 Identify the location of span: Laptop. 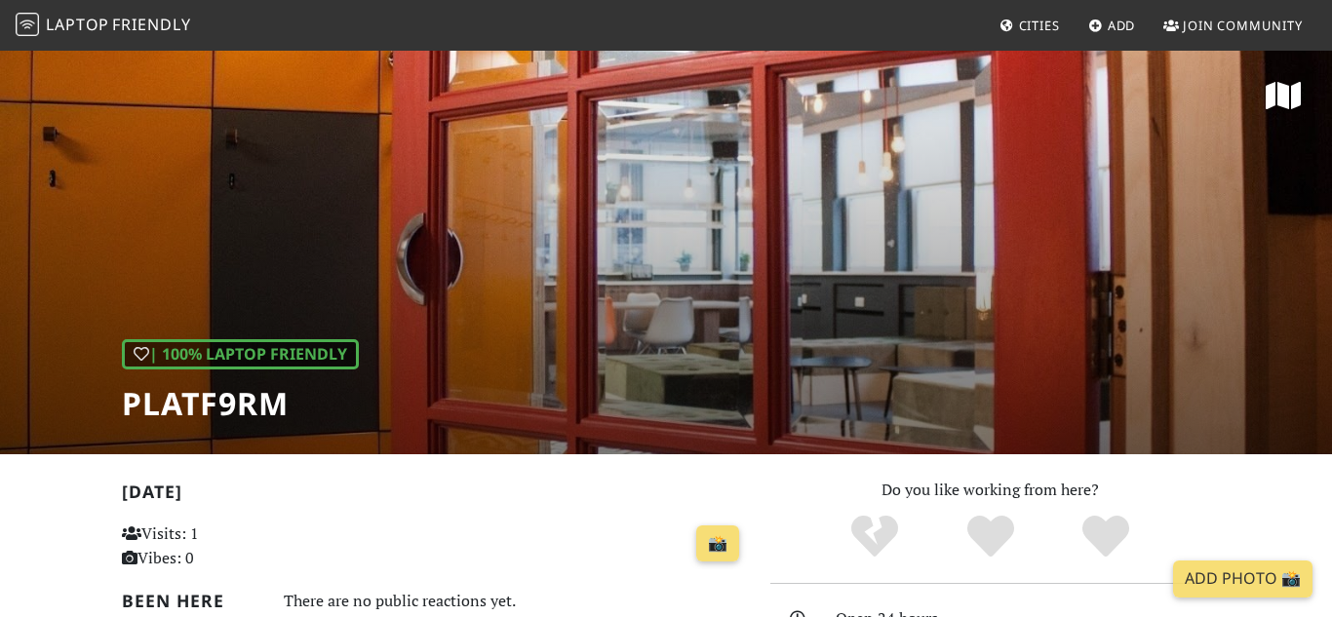
(77, 24).